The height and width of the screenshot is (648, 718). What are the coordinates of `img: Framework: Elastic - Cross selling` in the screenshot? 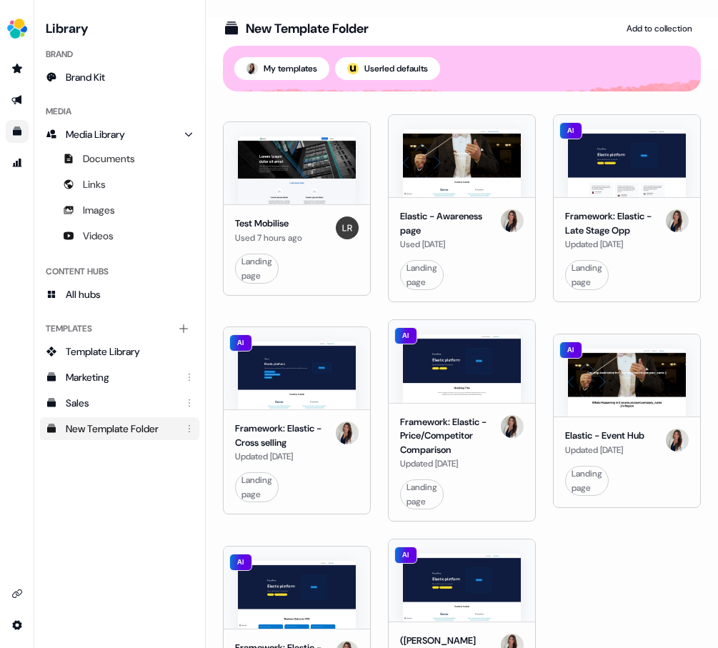 It's located at (297, 375).